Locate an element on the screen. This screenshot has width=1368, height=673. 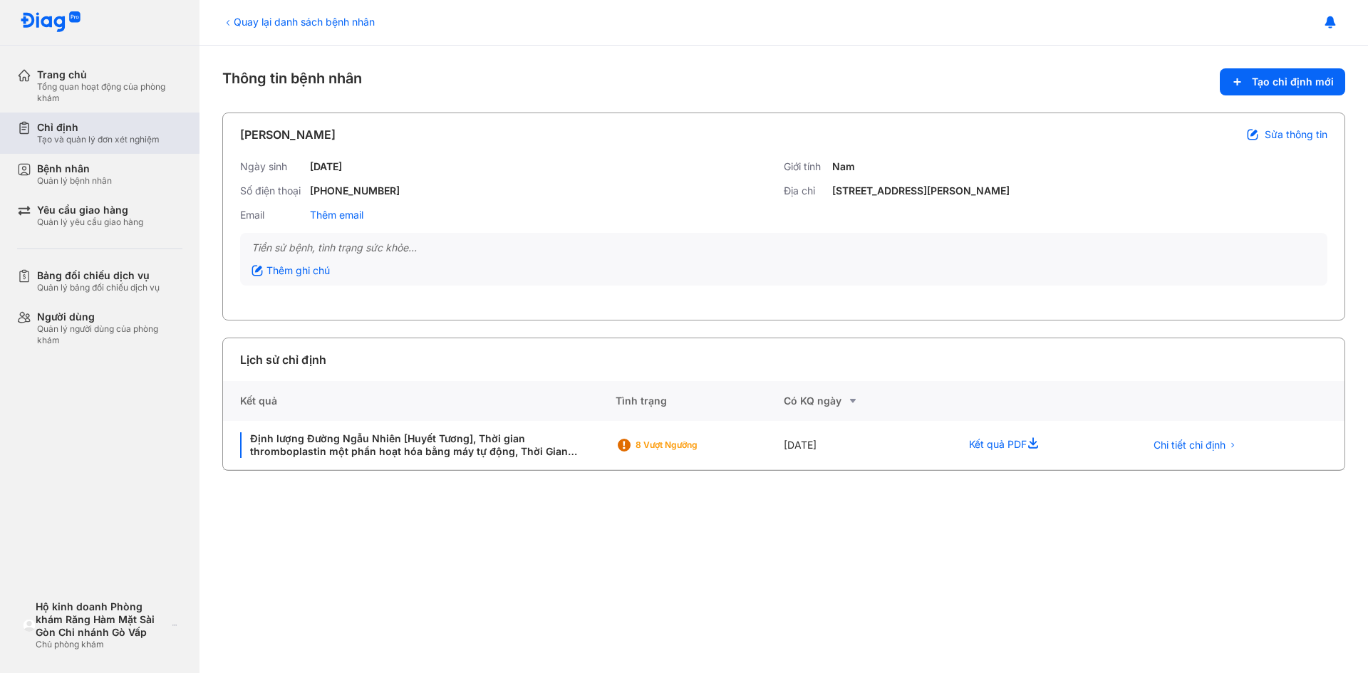
div: Chủ phòng khám is located at coordinates (101, 645).